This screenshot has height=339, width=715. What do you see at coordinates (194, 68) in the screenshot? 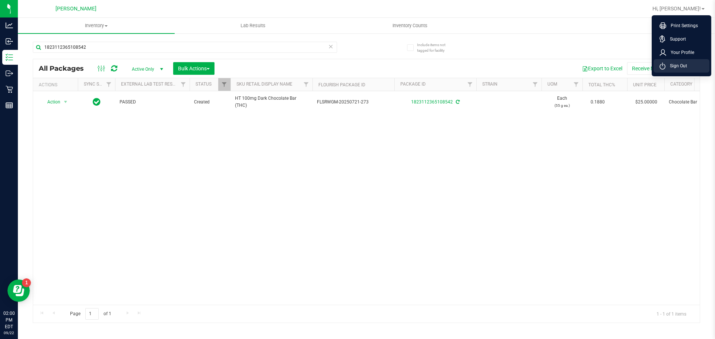
I see `button: Bulk Actions` at bounding box center [194, 68].